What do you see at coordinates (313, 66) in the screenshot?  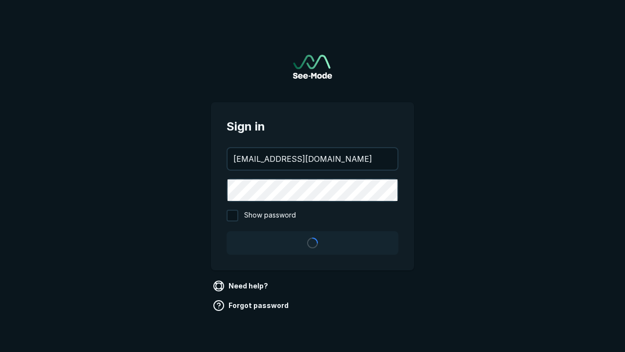 I see `a: Go to sign in` at bounding box center [313, 66].